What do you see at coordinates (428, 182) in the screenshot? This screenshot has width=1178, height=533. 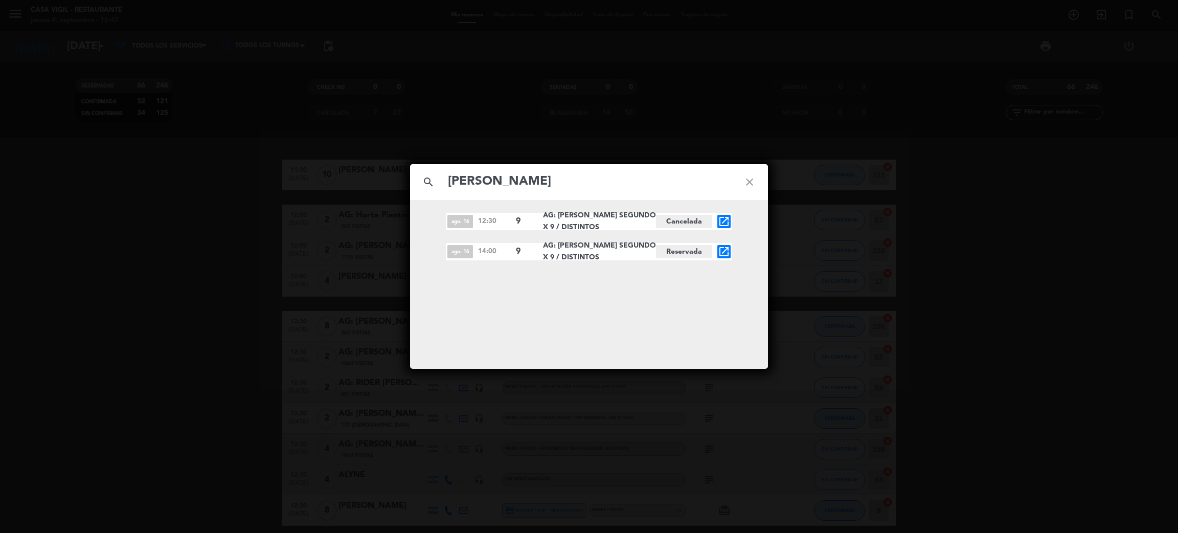 I see `i: search` at bounding box center [428, 182].